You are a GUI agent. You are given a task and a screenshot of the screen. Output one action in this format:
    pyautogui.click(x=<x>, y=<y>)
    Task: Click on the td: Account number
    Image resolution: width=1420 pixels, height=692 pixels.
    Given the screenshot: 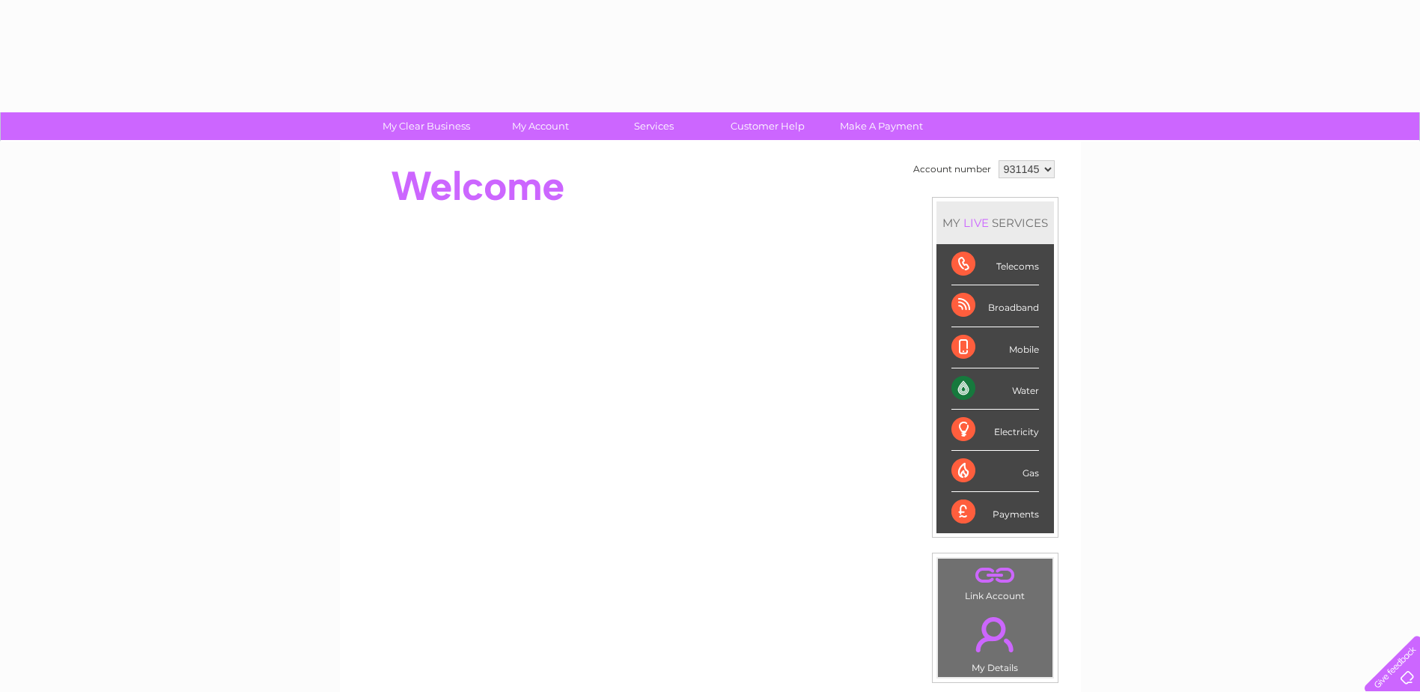 What is the action you would take?
    pyautogui.click(x=952, y=169)
    